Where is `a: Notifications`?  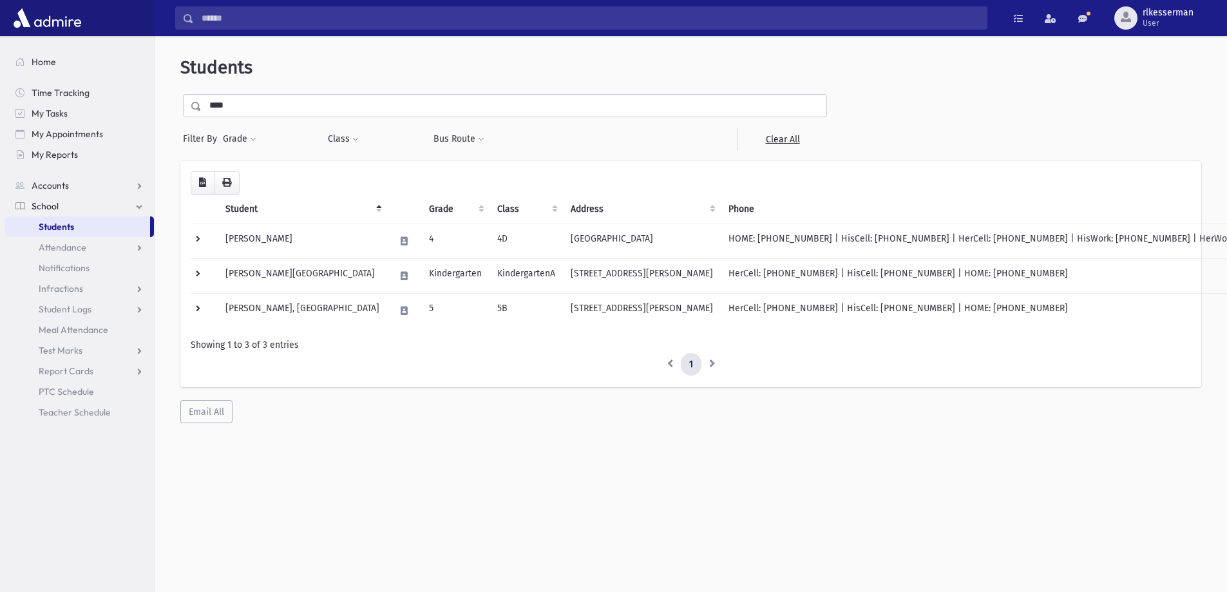 a: Notifications is located at coordinates (79, 268).